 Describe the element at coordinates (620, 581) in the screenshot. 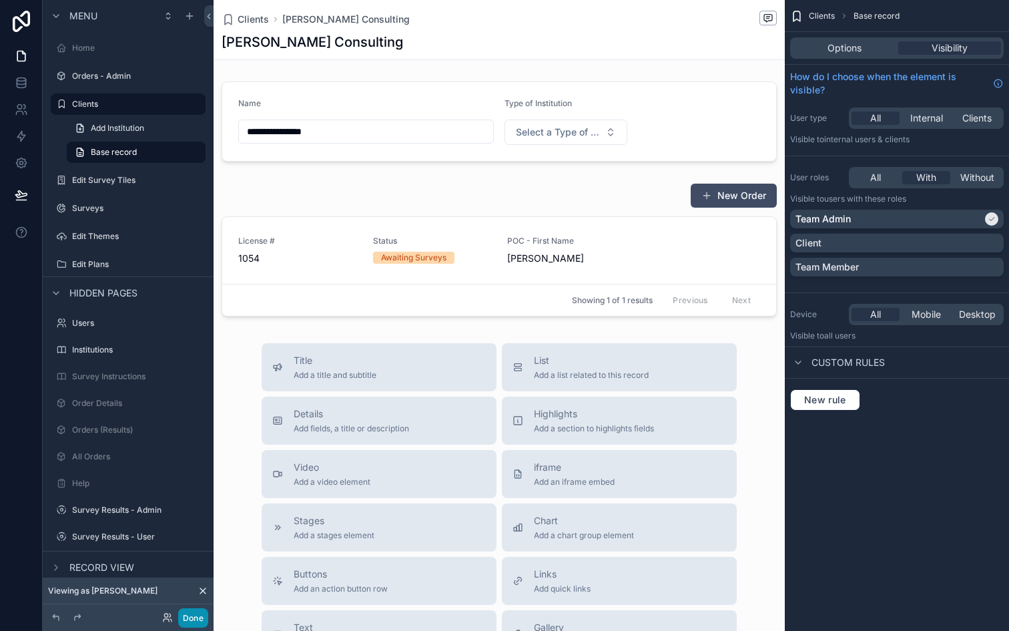

I see `button: LinksAdd quick links` at that location.